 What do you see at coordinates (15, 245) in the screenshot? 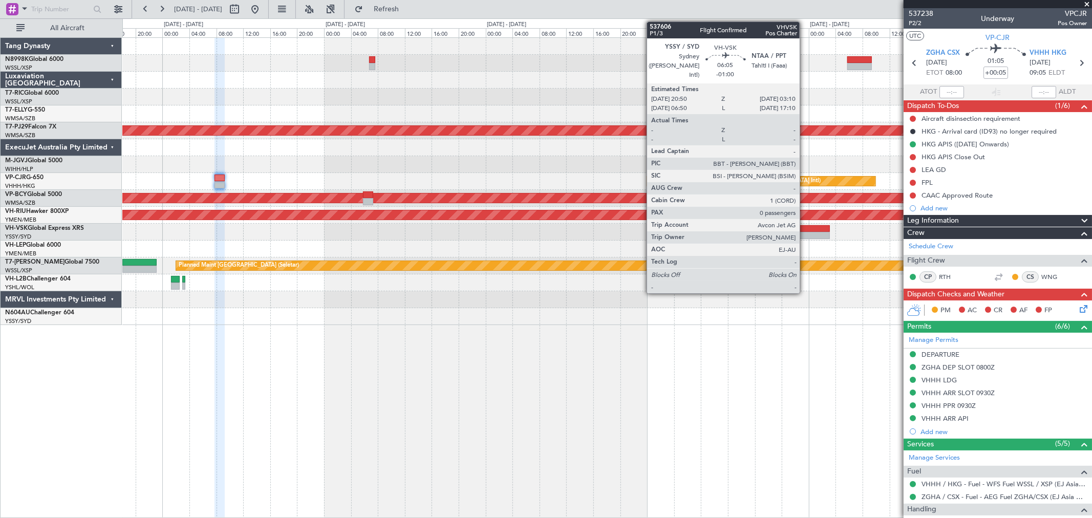
I see `span: VH-LEP` at bounding box center [15, 245].